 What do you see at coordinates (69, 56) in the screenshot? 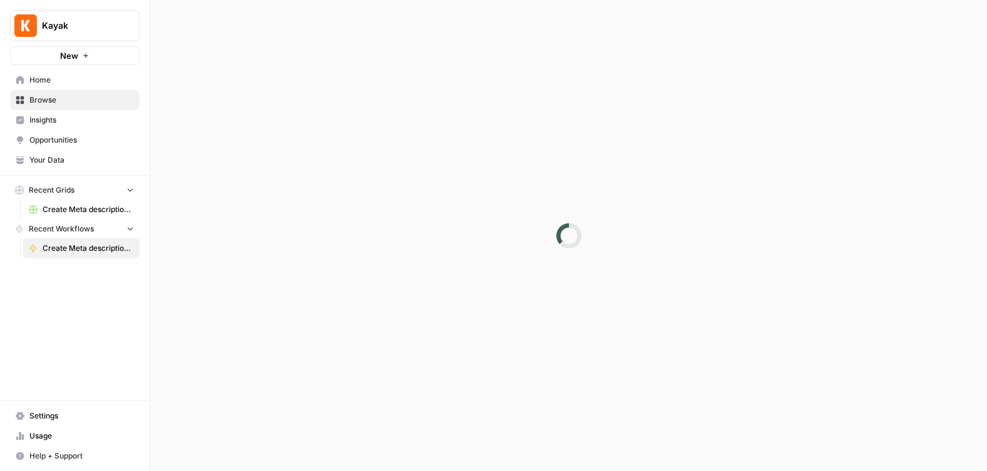
I see `span: New` at bounding box center [69, 56].